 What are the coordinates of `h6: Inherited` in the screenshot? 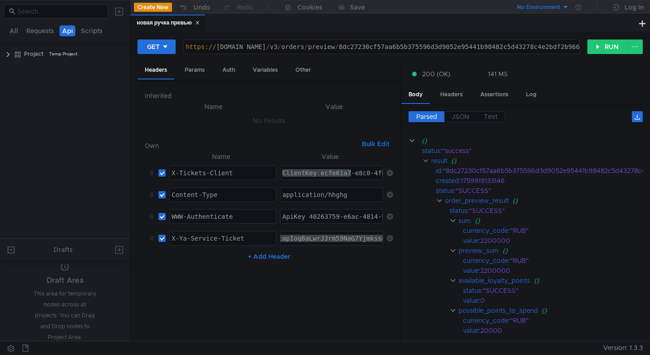 It's located at (269, 96).